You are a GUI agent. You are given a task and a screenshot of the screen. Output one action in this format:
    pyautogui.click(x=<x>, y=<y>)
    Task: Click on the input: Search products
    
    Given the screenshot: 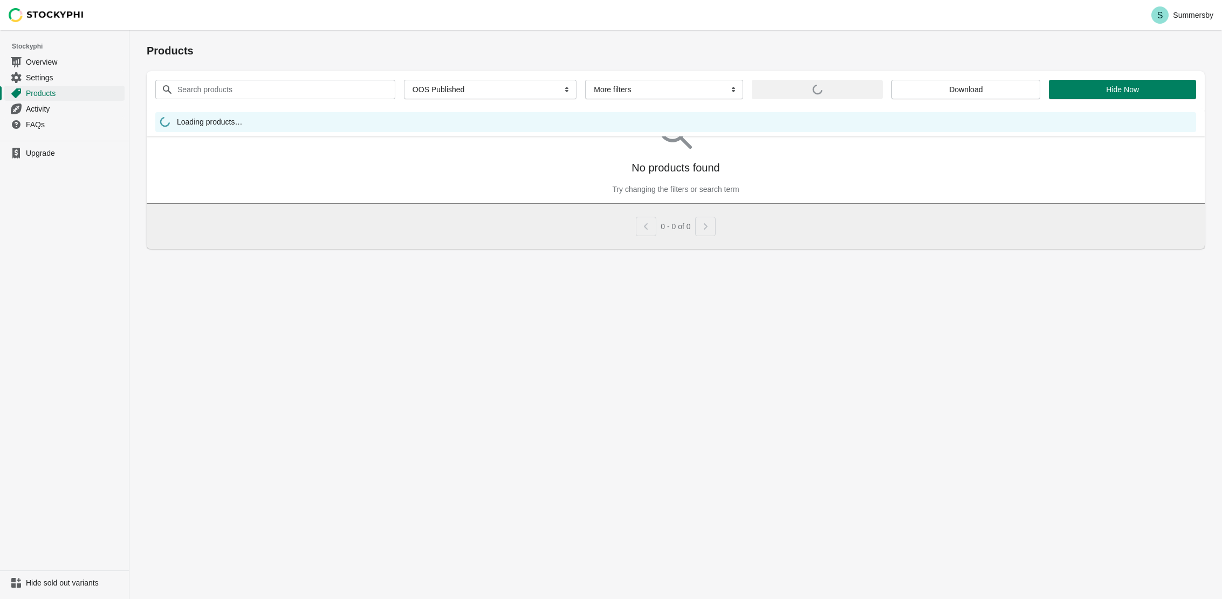 What is the action you would take?
    pyautogui.click(x=276, y=90)
    